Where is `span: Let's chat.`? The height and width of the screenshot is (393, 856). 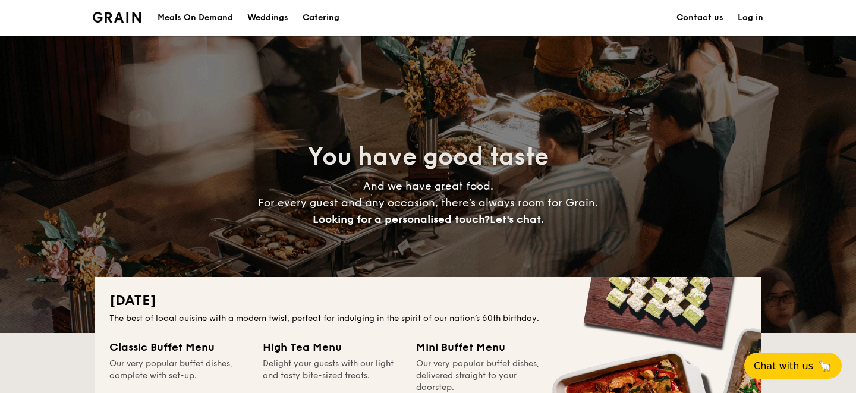
span: Let's chat. is located at coordinates (517, 219).